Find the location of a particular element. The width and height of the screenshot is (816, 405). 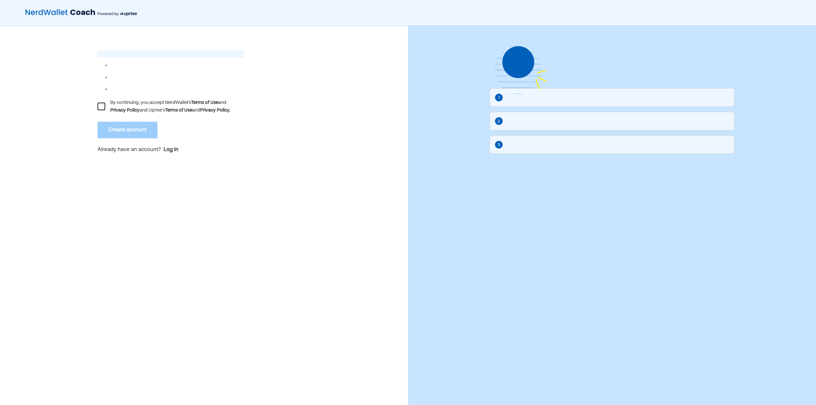

div: By continuing, you accept NerdWallet’s and and Uprise's and is located at coordinates (177, 107).